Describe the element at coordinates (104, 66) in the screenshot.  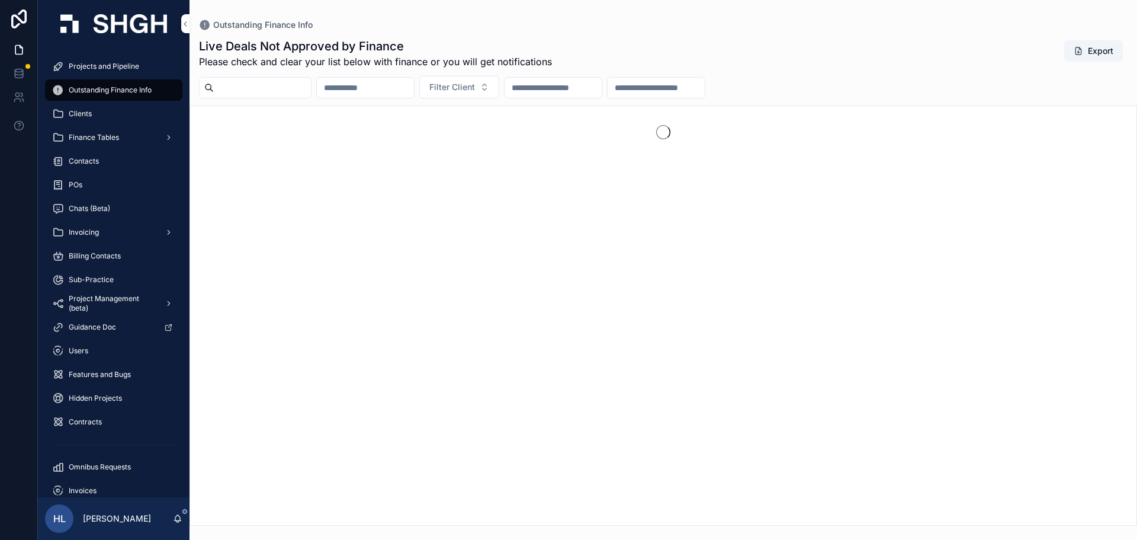
I see `span: Projects and Pipeline` at that location.